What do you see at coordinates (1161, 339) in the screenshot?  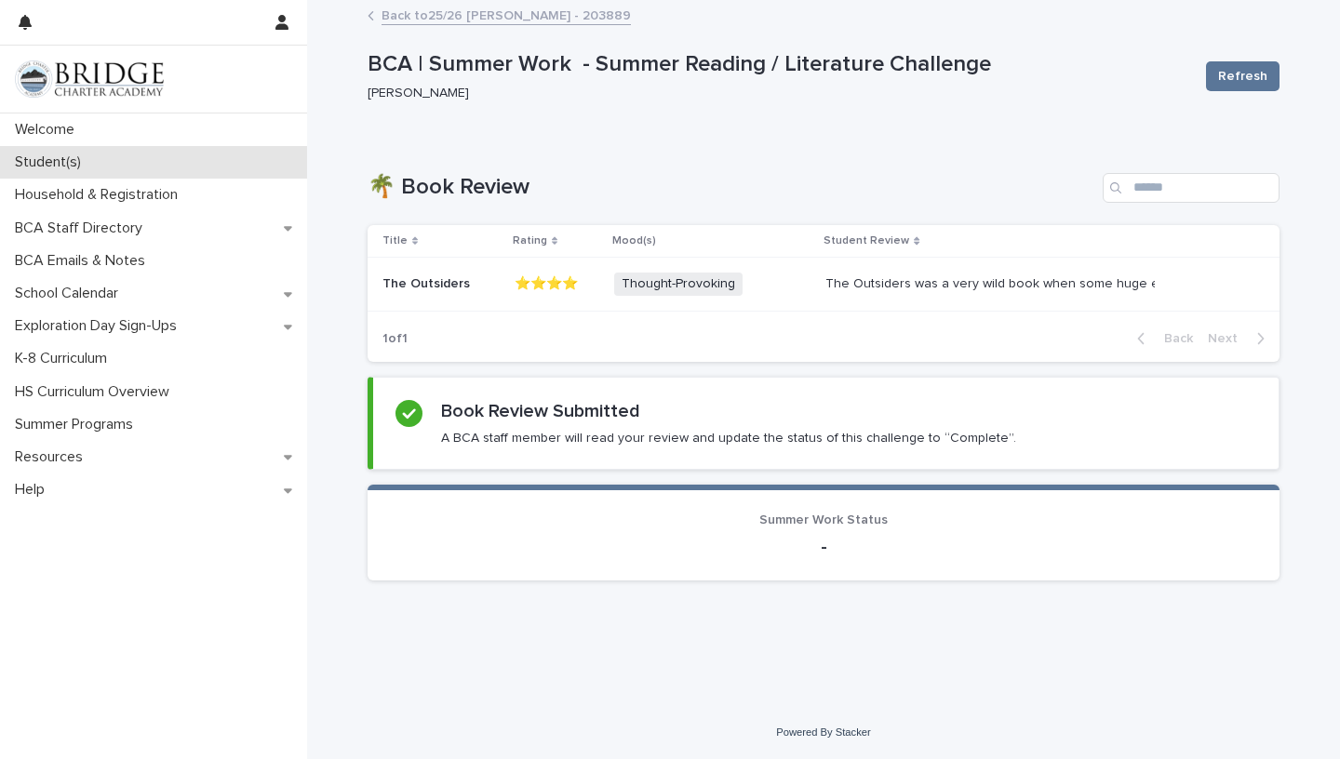 I see `button: Back` at bounding box center [1161, 339].